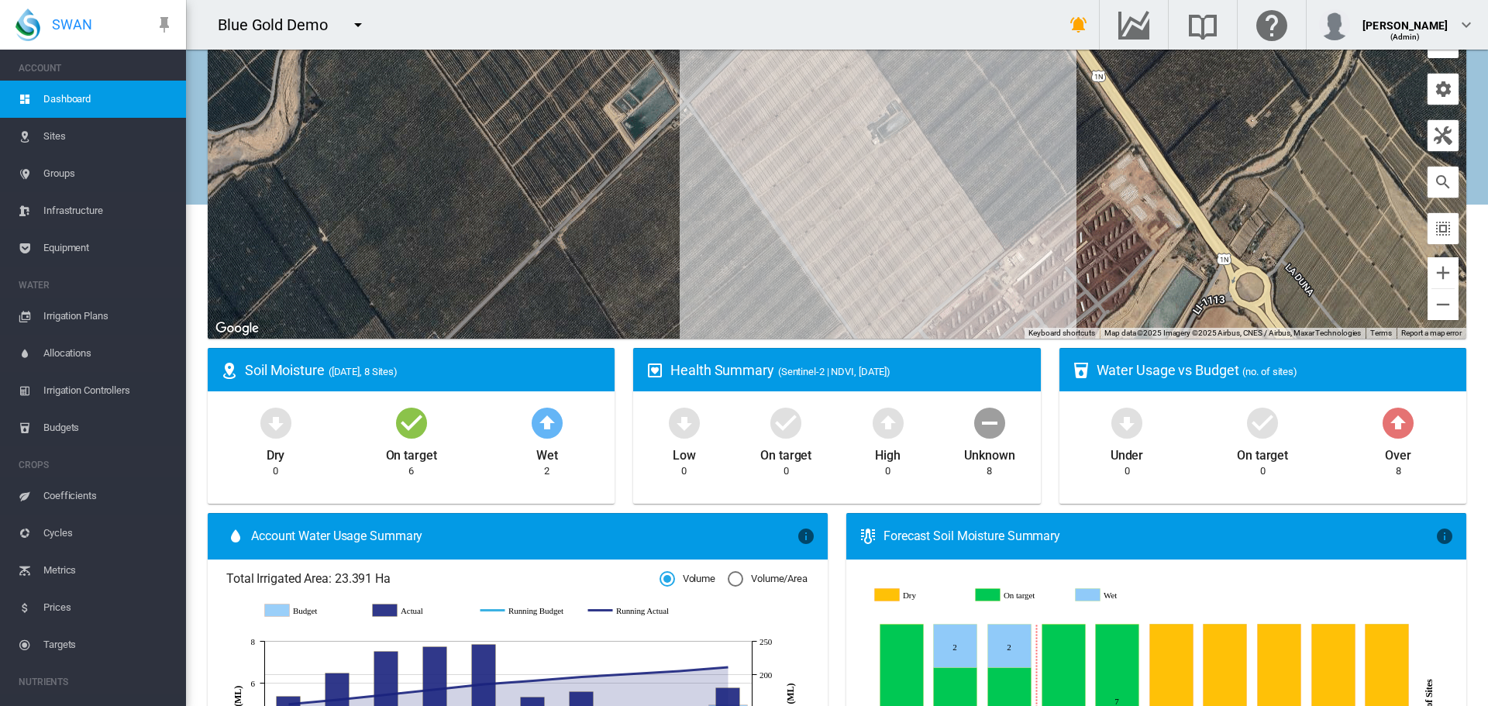 Image resolution: width=1488 pixels, height=706 pixels. I want to click on button: icon-select-all, so click(1443, 229).